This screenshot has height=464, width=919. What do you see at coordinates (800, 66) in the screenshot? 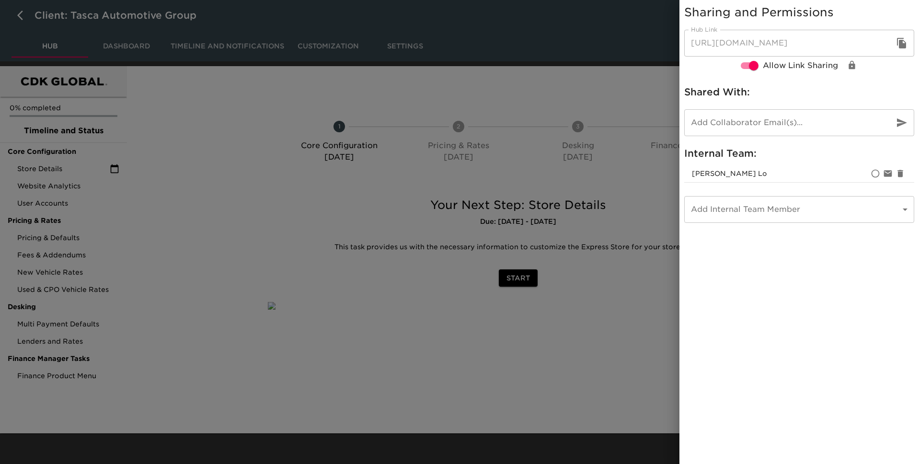
I see `span: Allow Link Sharing` at bounding box center [800, 66].